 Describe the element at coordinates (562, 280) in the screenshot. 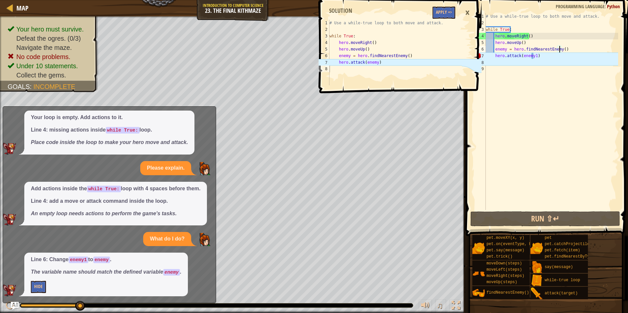

I see `span: while-true loop` at that location.